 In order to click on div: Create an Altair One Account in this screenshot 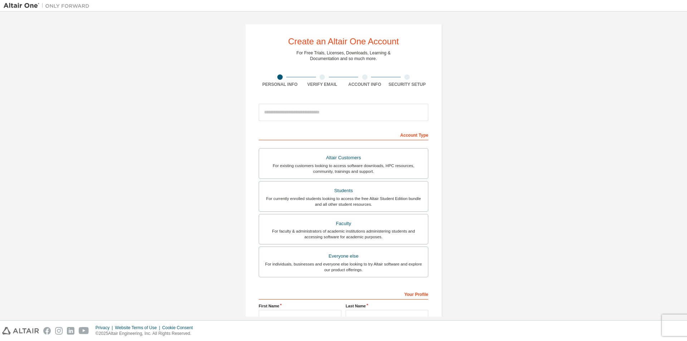, I will do `click(343, 42)`.